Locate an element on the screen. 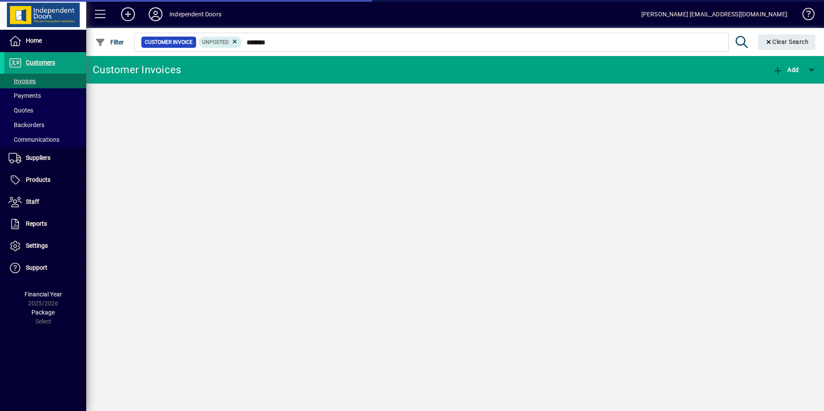 This screenshot has height=411, width=824. a: Support is located at coordinates (45, 268).